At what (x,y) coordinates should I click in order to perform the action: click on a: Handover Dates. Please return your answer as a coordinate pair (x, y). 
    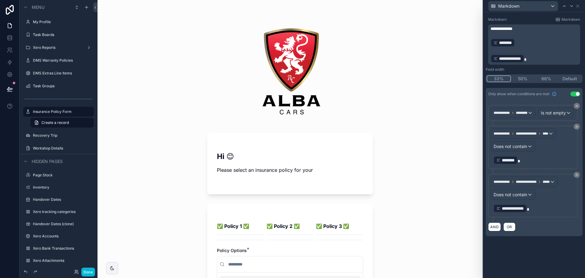
    Looking at the image, I should click on (63, 199).